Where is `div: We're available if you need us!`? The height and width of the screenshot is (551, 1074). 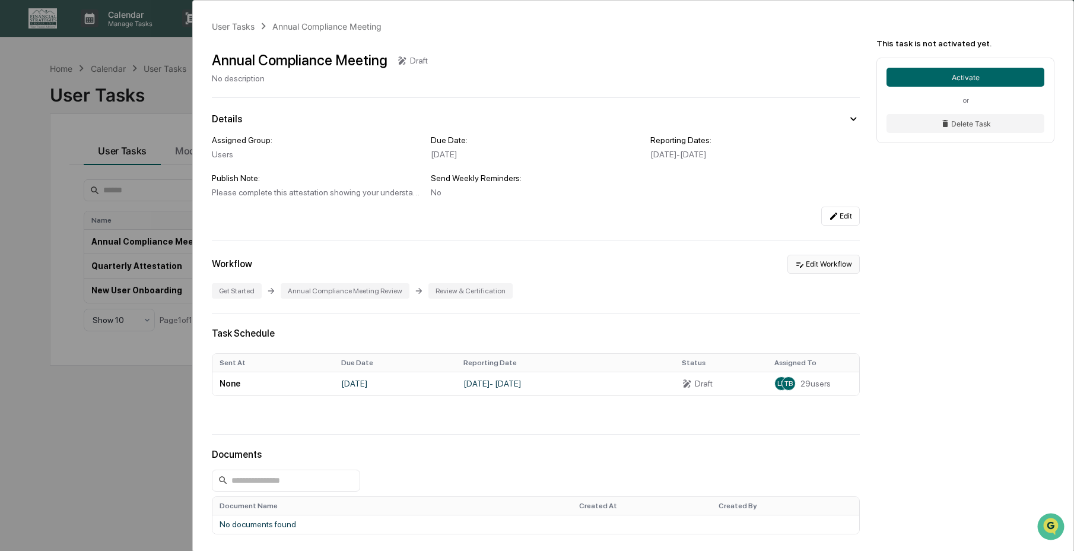 div: We're available if you need us! is located at coordinates (95, 107).